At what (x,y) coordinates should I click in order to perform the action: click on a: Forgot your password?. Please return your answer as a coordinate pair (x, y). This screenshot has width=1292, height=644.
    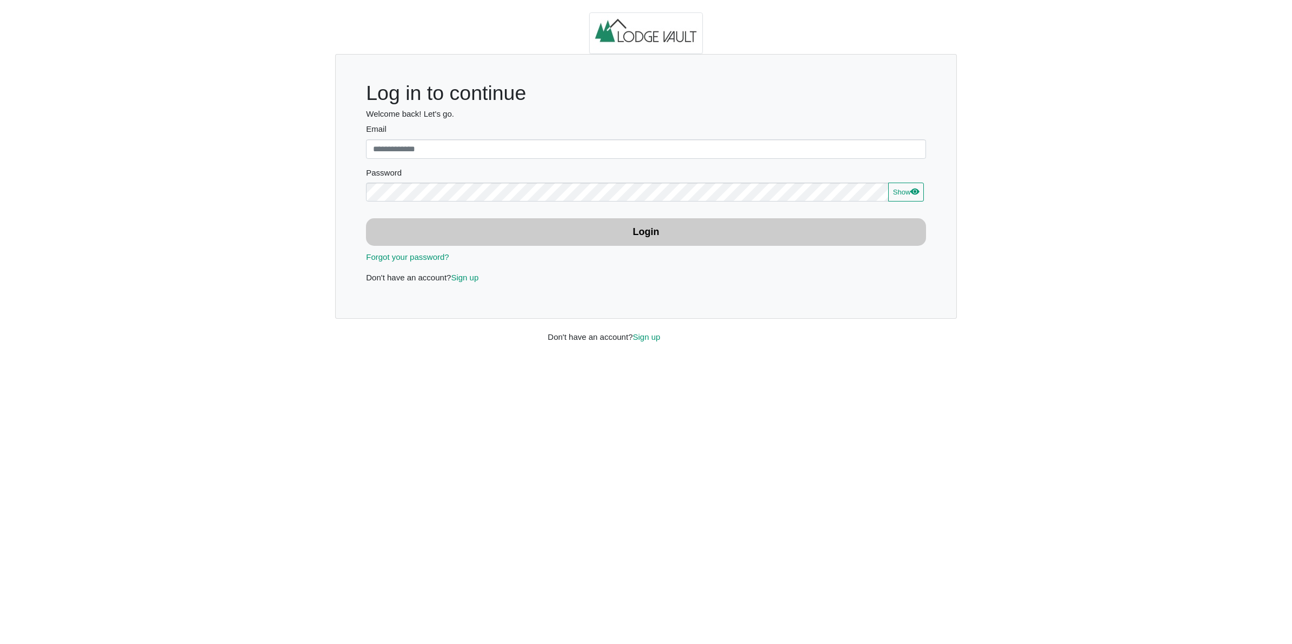
    Looking at the image, I should click on (407, 257).